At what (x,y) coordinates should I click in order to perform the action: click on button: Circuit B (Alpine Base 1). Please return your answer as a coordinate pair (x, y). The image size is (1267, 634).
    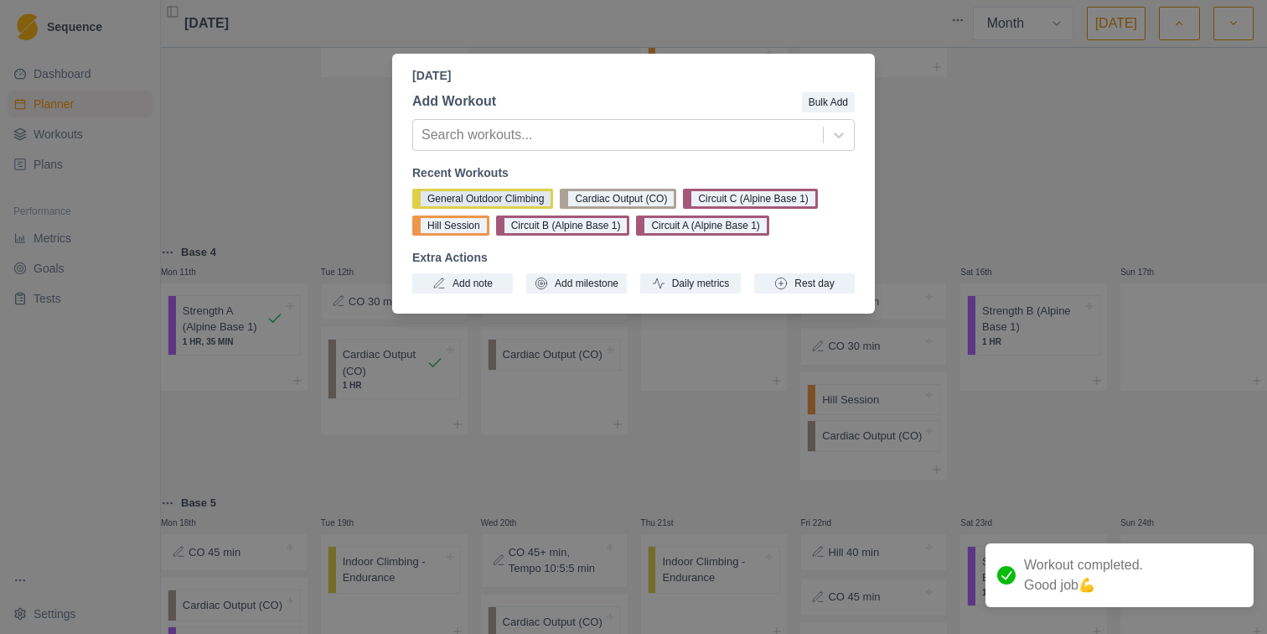
    Looking at the image, I should click on (563, 225).